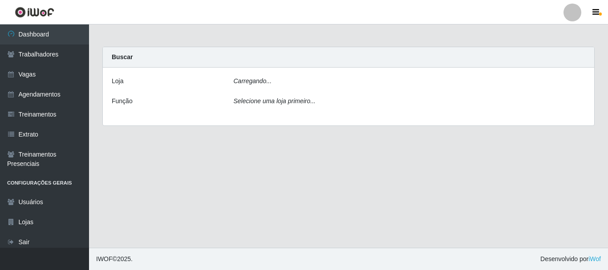 This screenshot has width=608, height=270. Describe the element at coordinates (594, 259) in the screenshot. I see `a: iWof` at that location.